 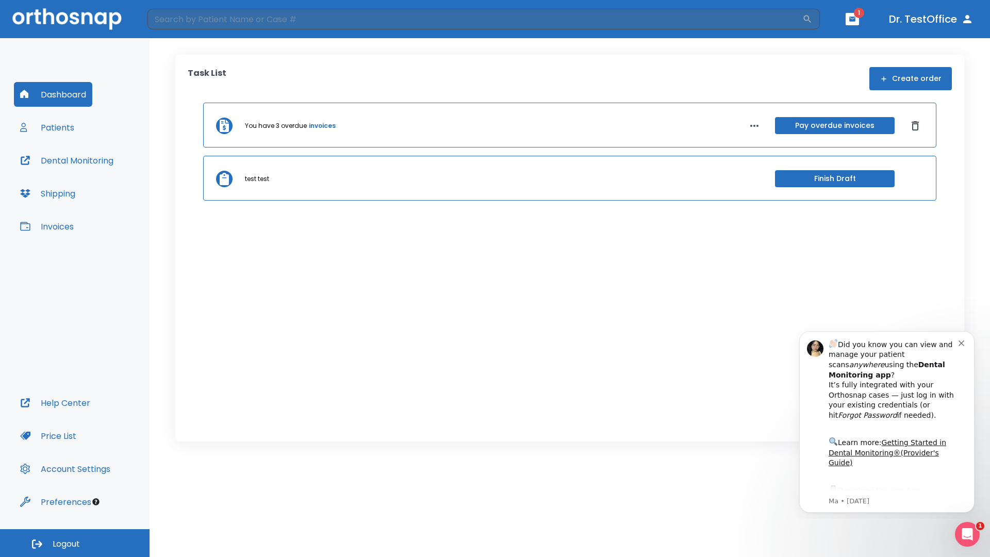 I want to click on div: Tooltip anchor, so click(x=96, y=502).